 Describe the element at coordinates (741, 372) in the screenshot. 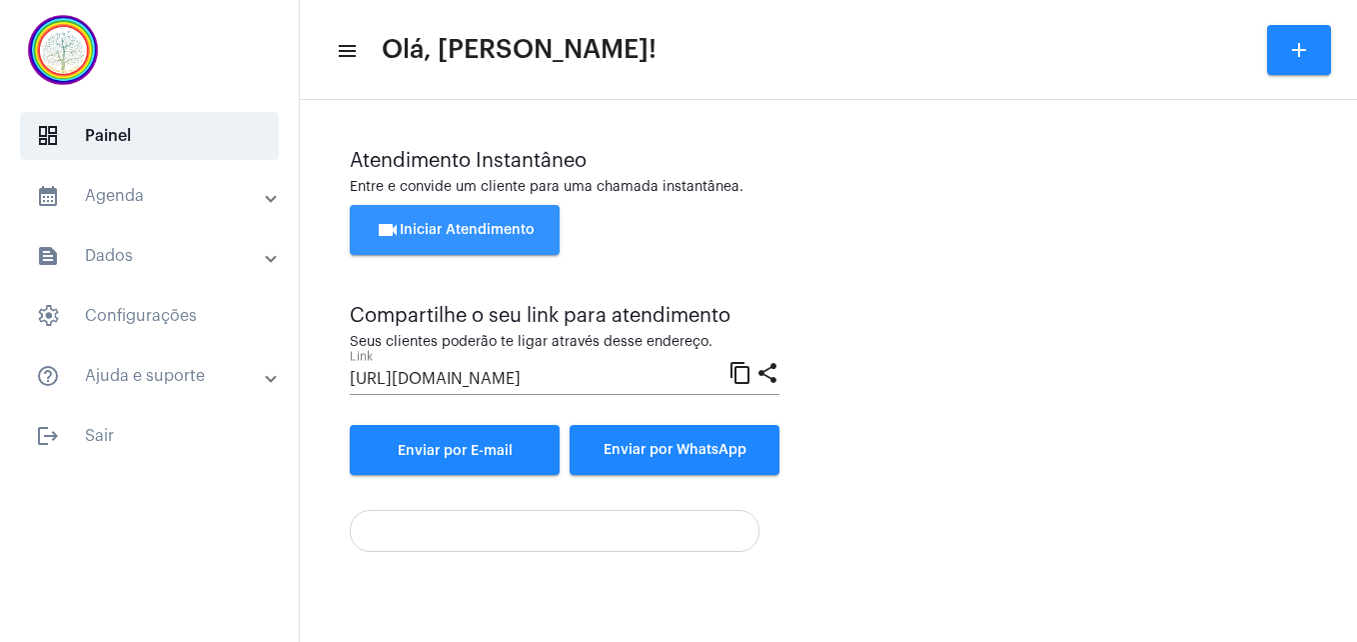

I see `mat-icon: content_copy` at that location.